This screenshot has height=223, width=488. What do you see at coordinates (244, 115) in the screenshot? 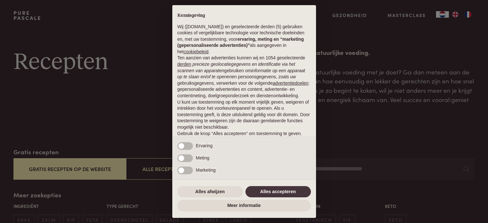
I see `p: U kunt uw toestemming op elk moment vrijelijk geven, weigeren of intrekken door het voorkeurenpan...` at bounding box center [244, 115].